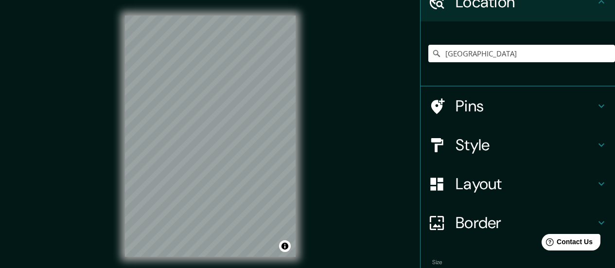 The height and width of the screenshot is (268, 615). I want to click on span: Contact Us, so click(46, 12).